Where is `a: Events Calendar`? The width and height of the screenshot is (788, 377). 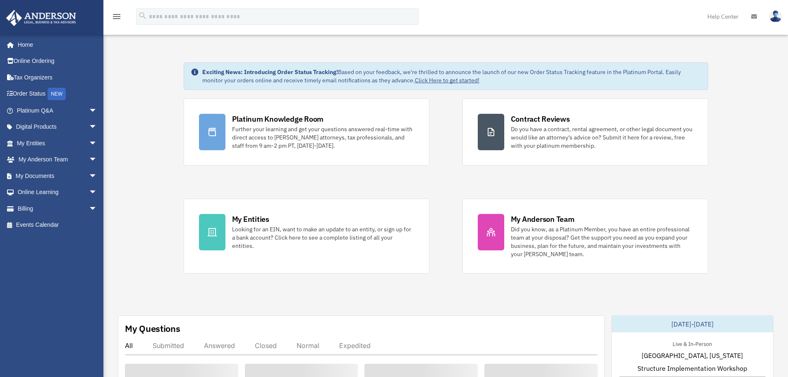 a: Events Calendar is located at coordinates (57, 225).